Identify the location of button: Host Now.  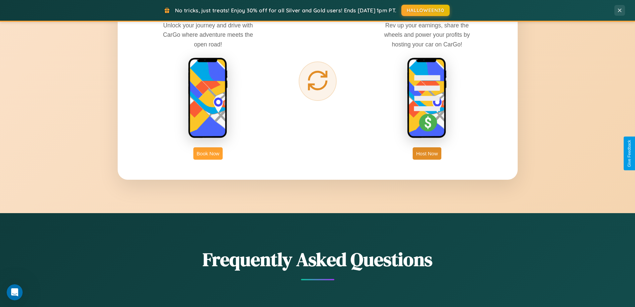
(427, 153).